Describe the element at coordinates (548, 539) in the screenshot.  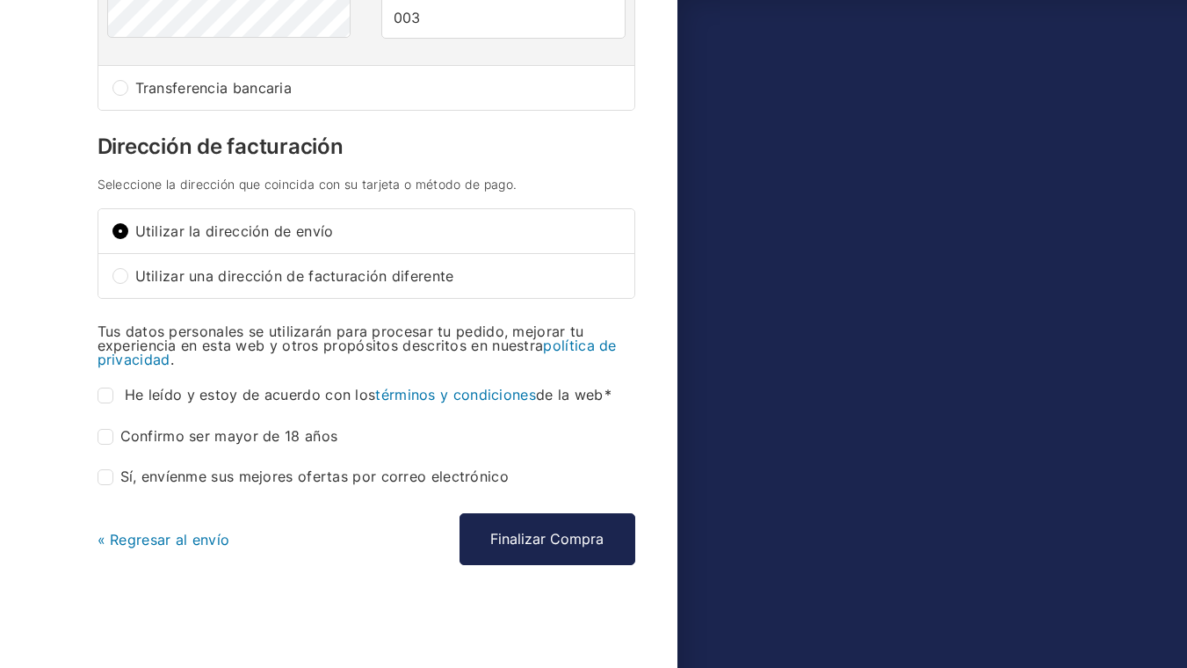
I see `button: Finalizar Compra` at that location.